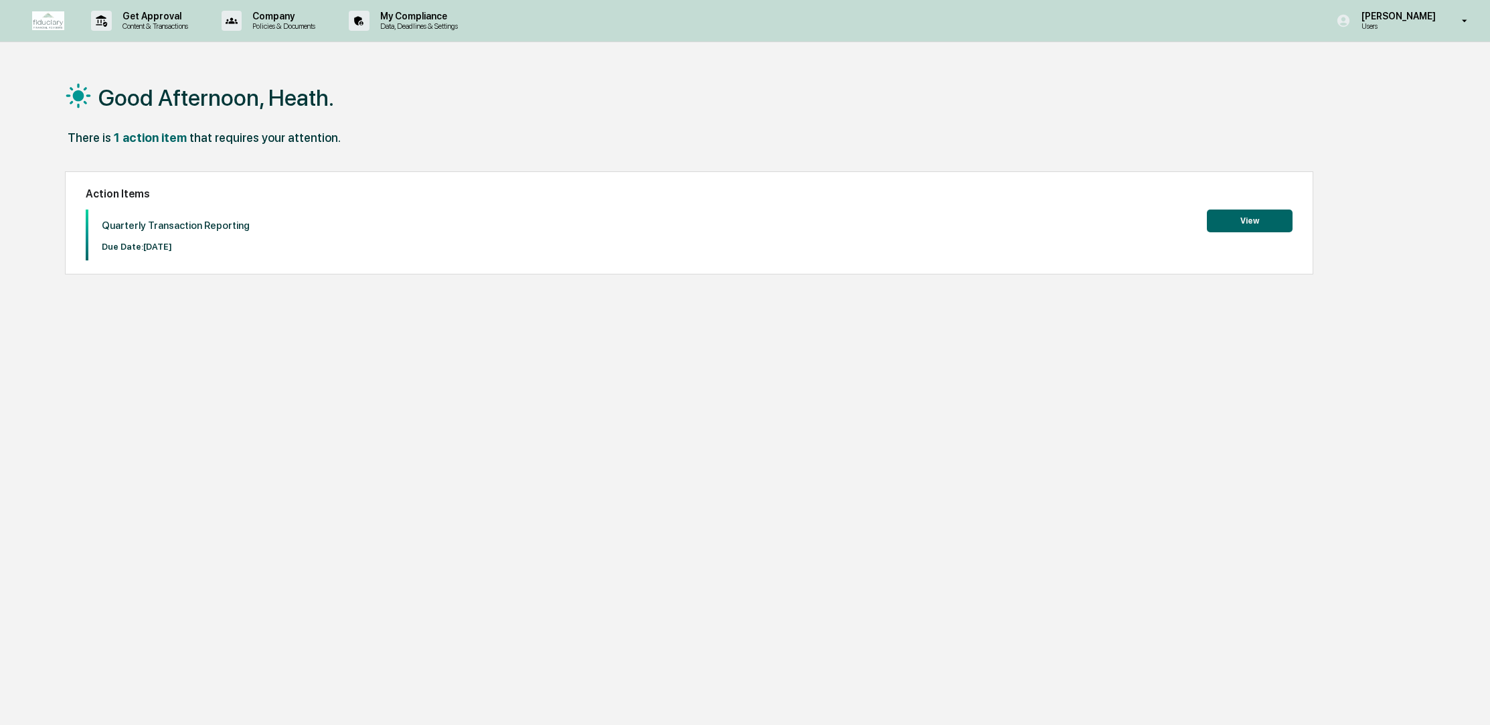  What do you see at coordinates (417, 26) in the screenshot?
I see `p: Data, Deadlines & Settings` at bounding box center [417, 26].